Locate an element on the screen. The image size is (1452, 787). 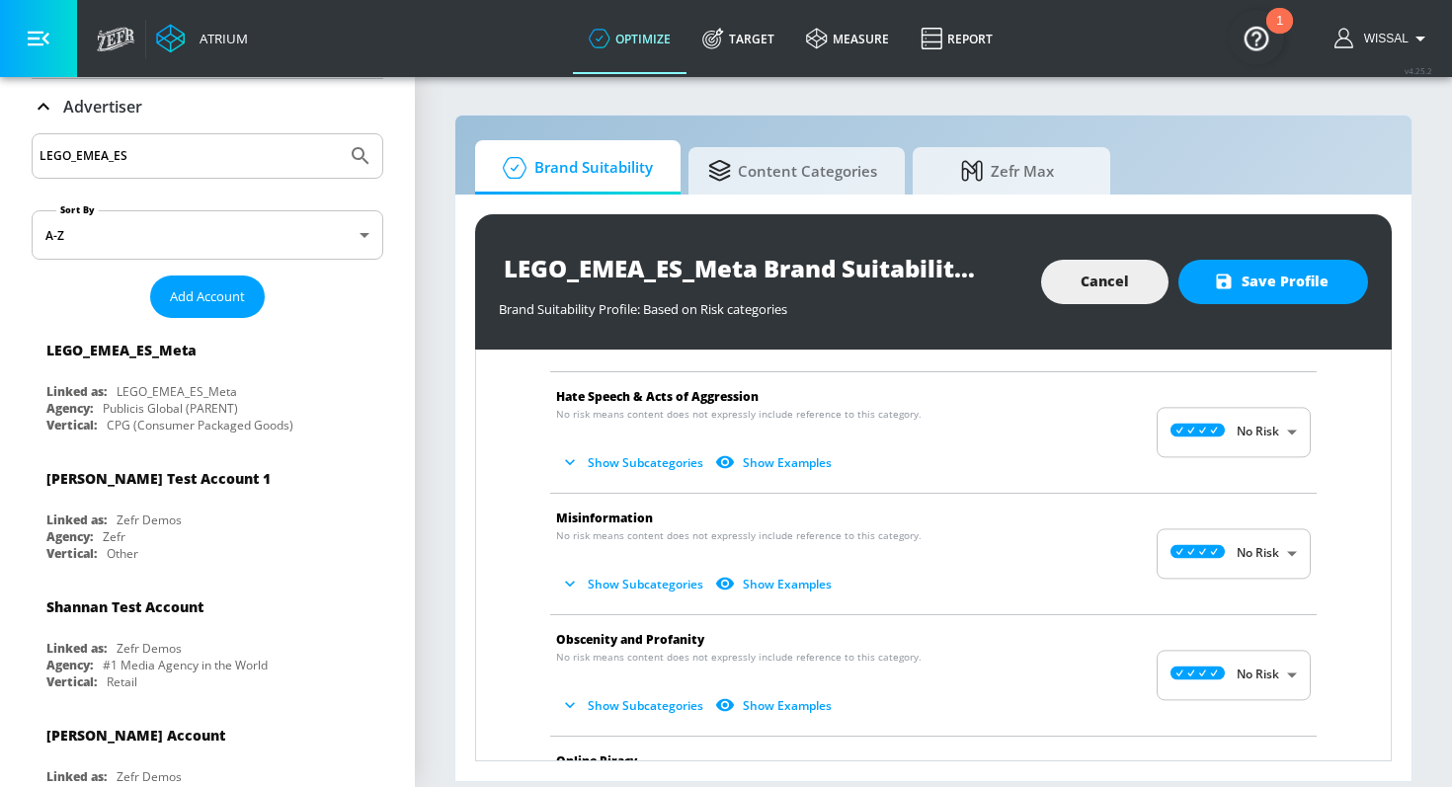
div: Shannan Test AccountLinked as:Zefr DemosAgency:#1 Media Agency in the WorldVertical:Retail is located at coordinates (207, 639).